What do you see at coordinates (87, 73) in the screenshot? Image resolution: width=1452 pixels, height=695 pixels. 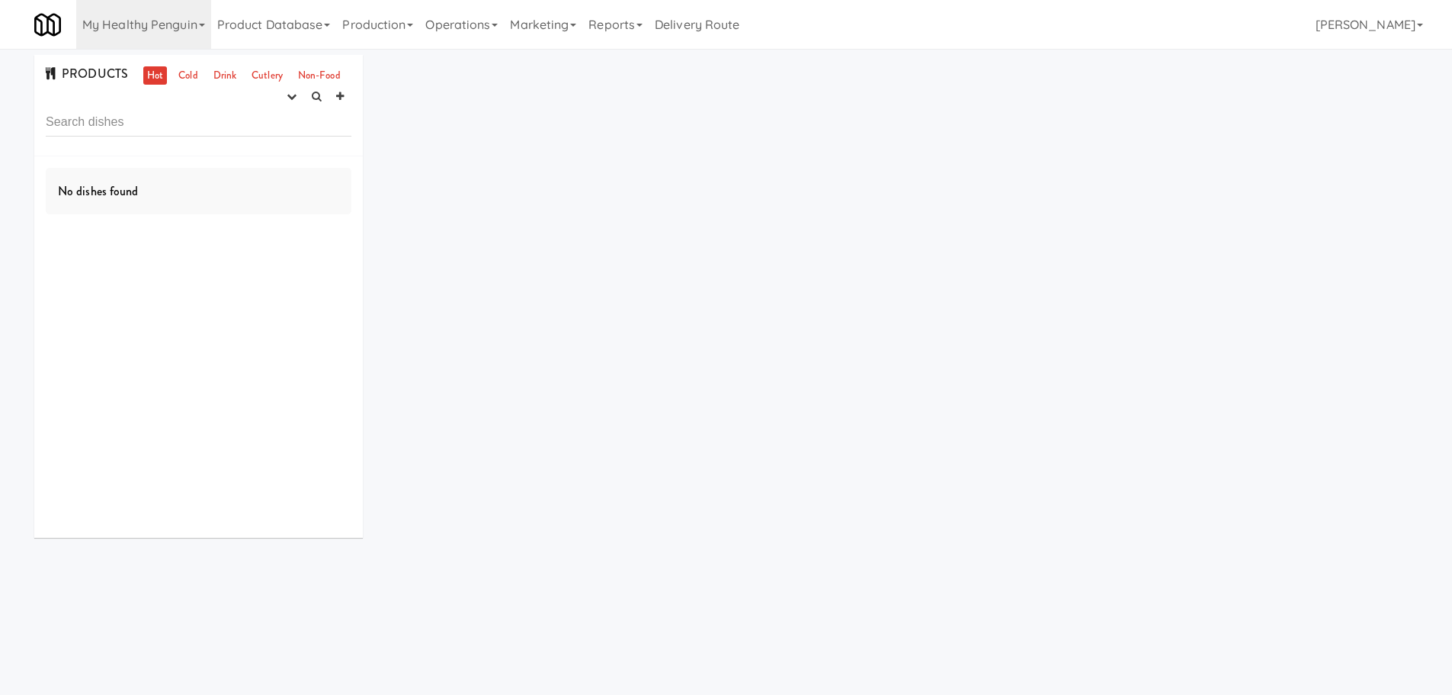 I see `span: PRODUCTS` at bounding box center [87, 73].